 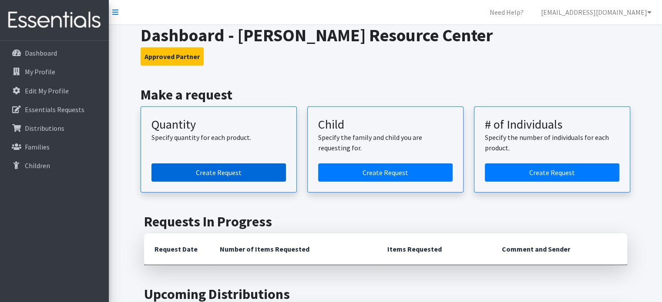 I want to click on p: Children, so click(x=37, y=166).